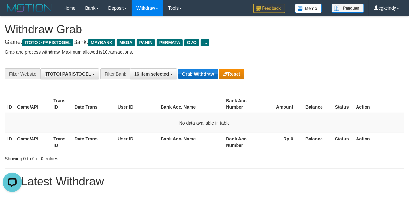 This screenshot has width=409, height=197. What do you see at coordinates (205, 123) in the screenshot?
I see `td: No data available in table` at bounding box center [205, 123].